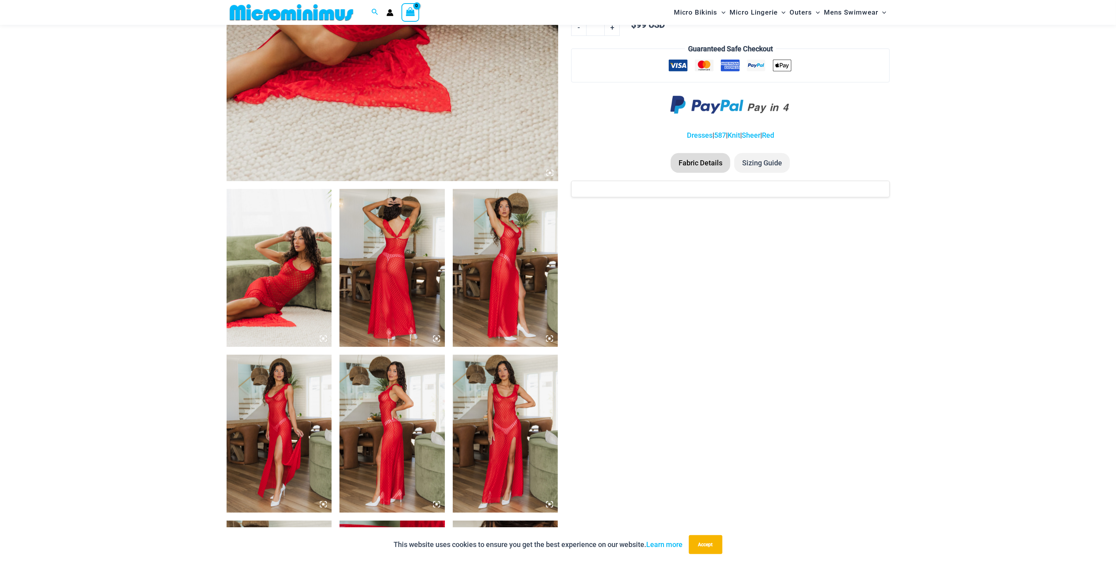 This screenshot has height=562, width=1116. Describe the element at coordinates (390, 13) in the screenshot. I see `a: Account icon link` at that location.